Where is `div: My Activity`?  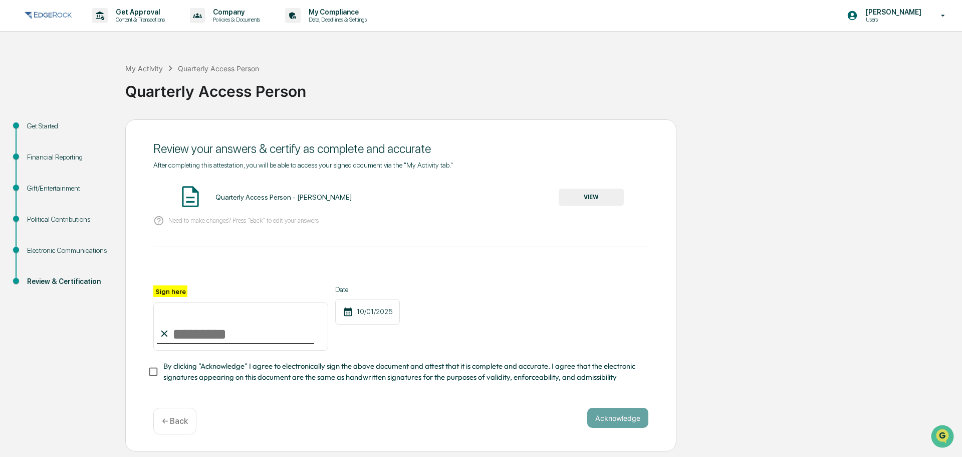 div: My Activity is located at coordinates (144, 68).